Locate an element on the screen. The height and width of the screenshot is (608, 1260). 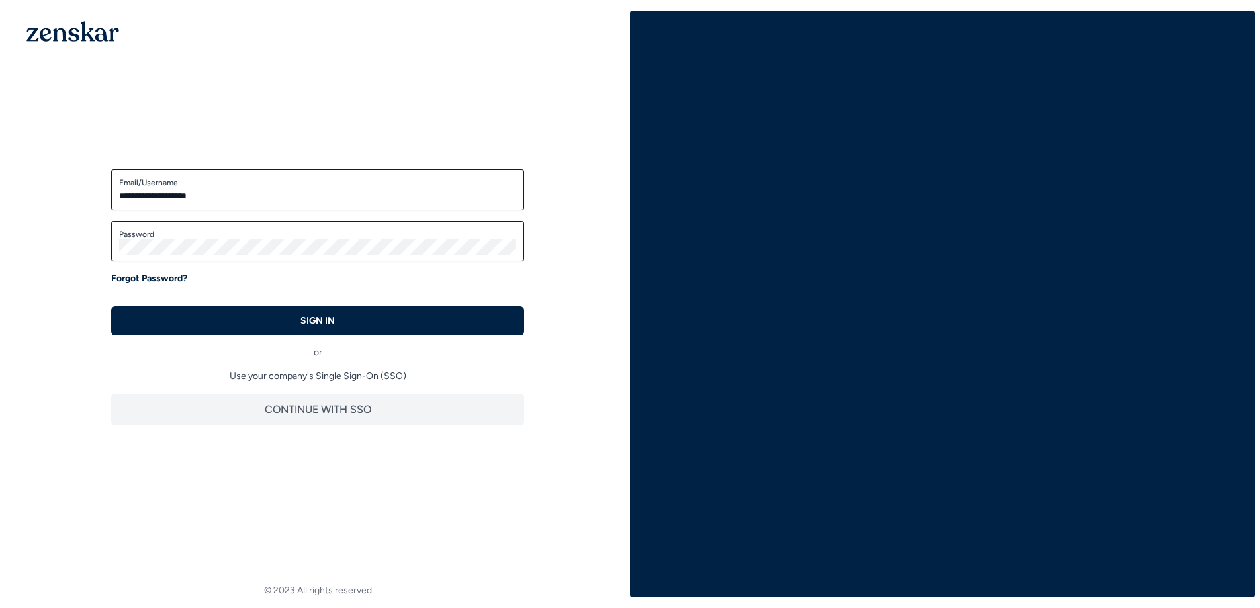
p: Use your company's Single Sign-On (SSO) is located at coordinates (318, 377).